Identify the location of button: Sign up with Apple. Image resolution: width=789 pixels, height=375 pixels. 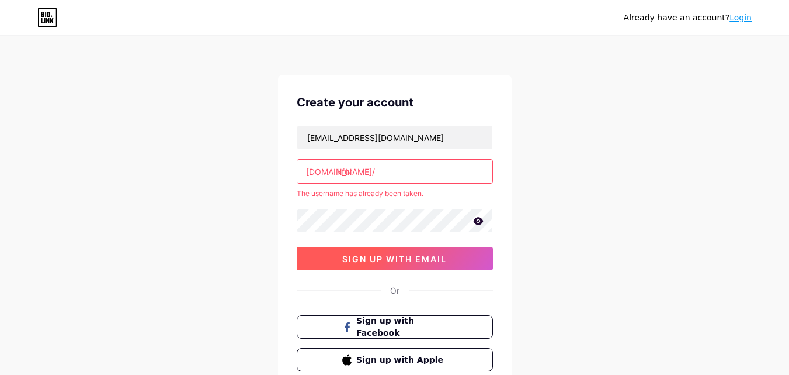
(395, 359).